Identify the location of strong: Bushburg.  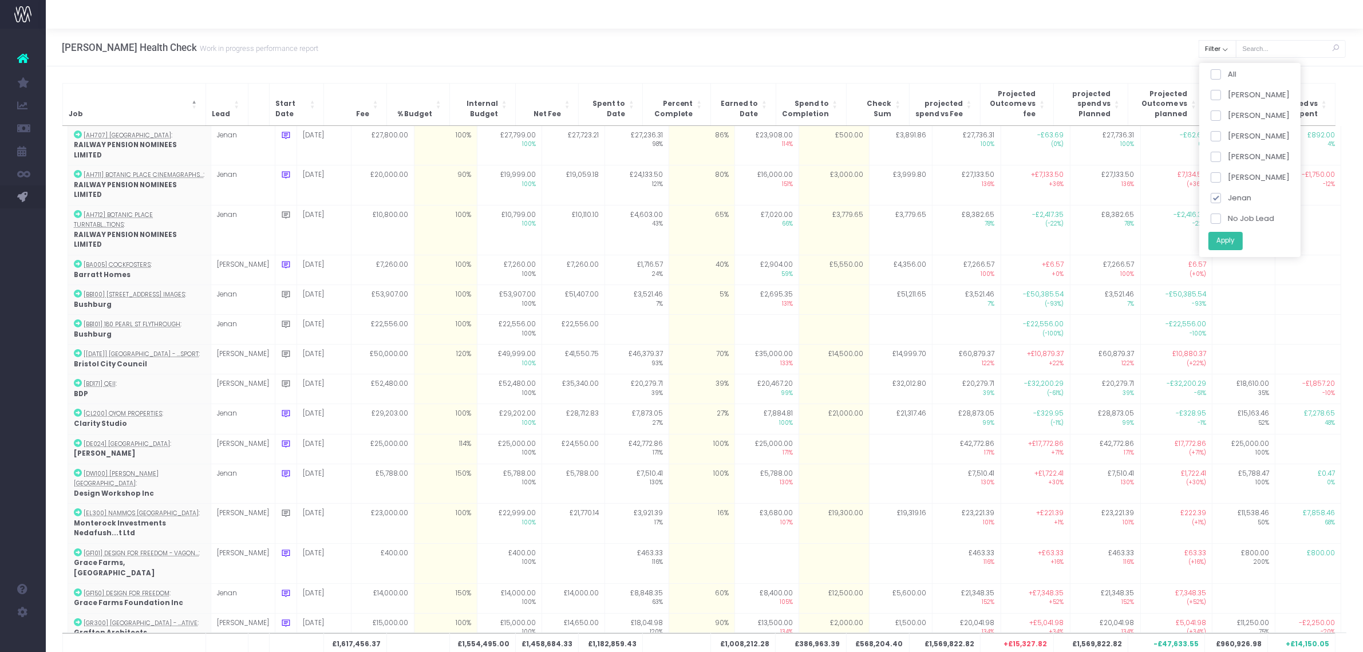
(93, 304).